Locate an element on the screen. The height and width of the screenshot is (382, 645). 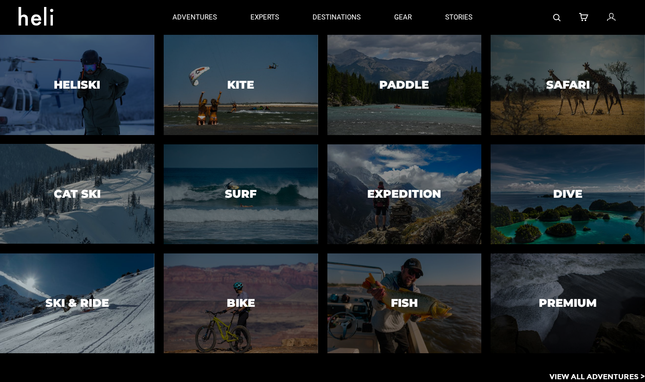
h3: Fish is located at coordinates (404, 302).